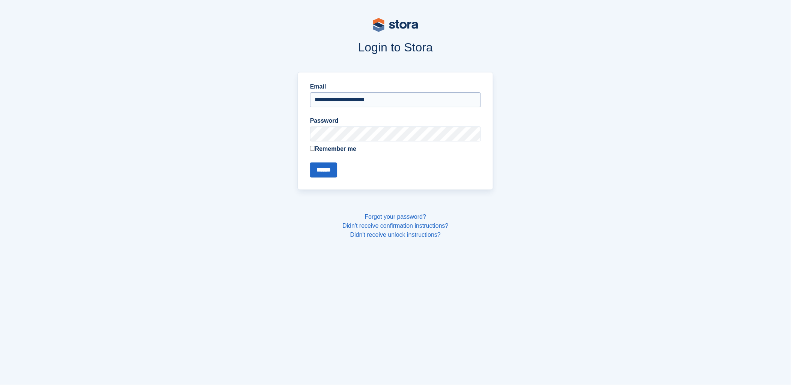 This screenshot has width=791, height=385. I want to click on label: Remember me, so click(395, 149).